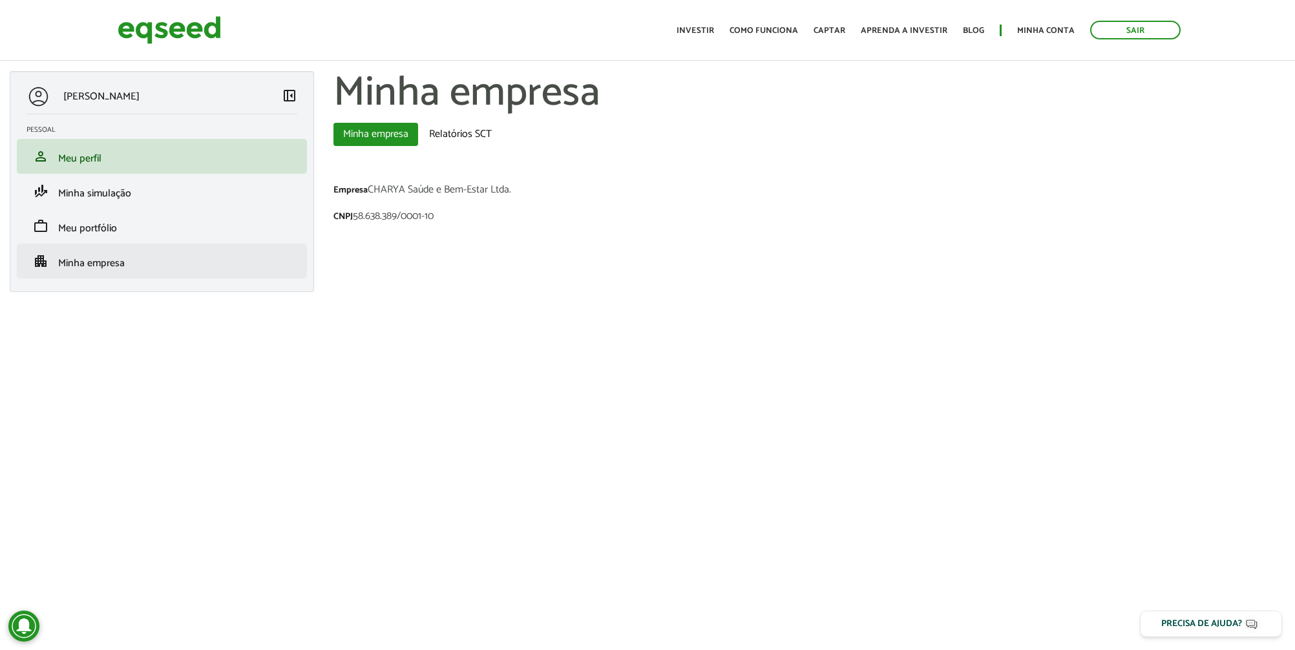 This screenshot has width=1295, height=650. Describe the element at coordinates (973, 30) in the screenshot. I see `a: Blog` at that location.